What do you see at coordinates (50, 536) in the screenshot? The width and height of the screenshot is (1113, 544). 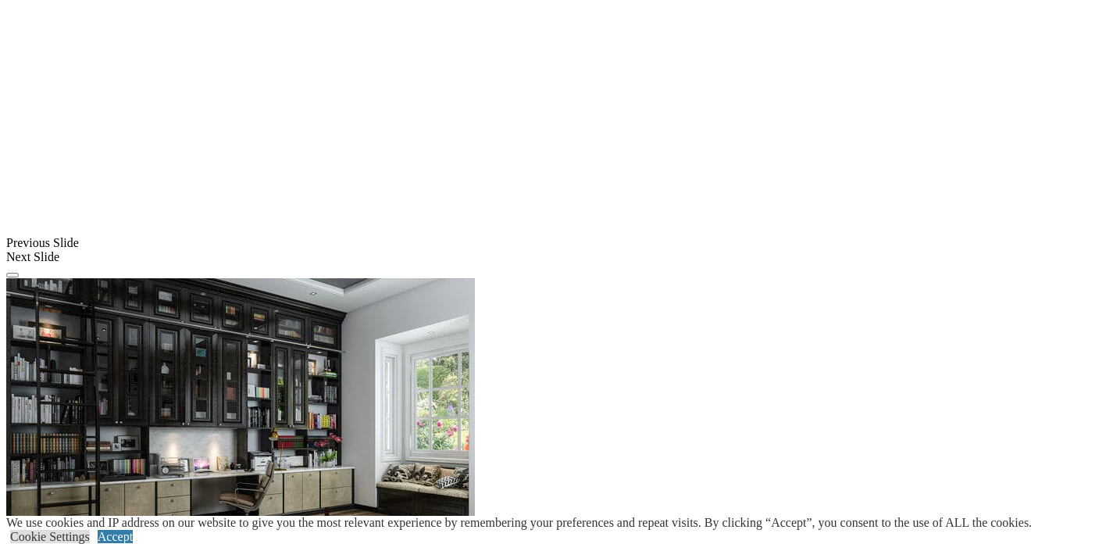 I see `a: Cookie Settings` at bounding box center [50, 536].